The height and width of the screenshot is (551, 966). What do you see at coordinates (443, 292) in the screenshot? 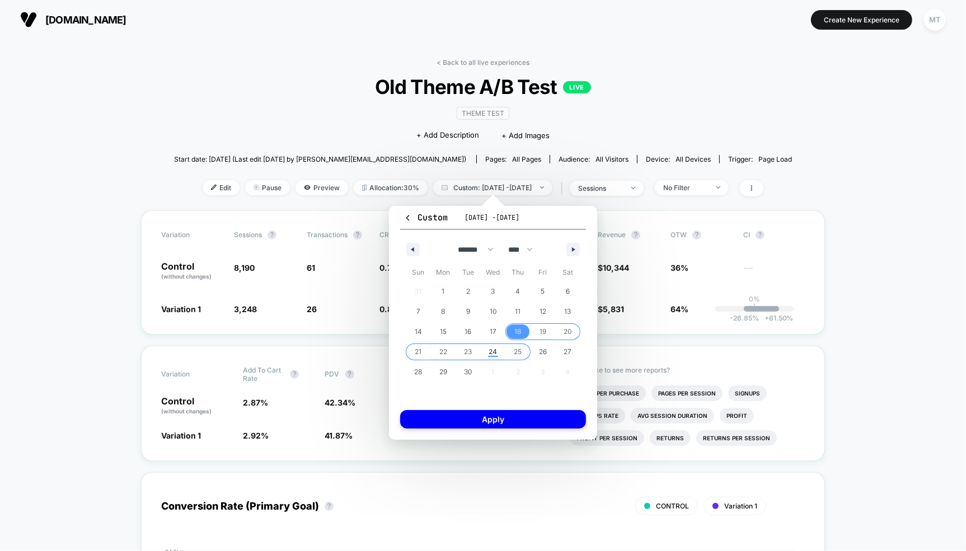
I see `span: 1` at bounding box center [443, 292].